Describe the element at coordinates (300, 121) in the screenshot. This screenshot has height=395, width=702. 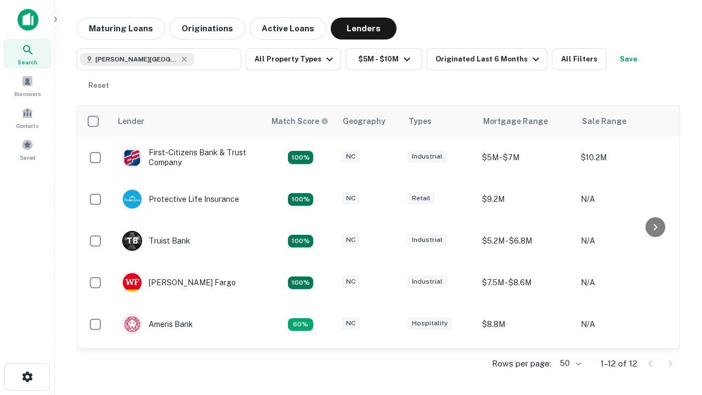
I see `div: Capitalize uses an advanced AI algorithm to match your search with the best lender. The match sco...` at that location.